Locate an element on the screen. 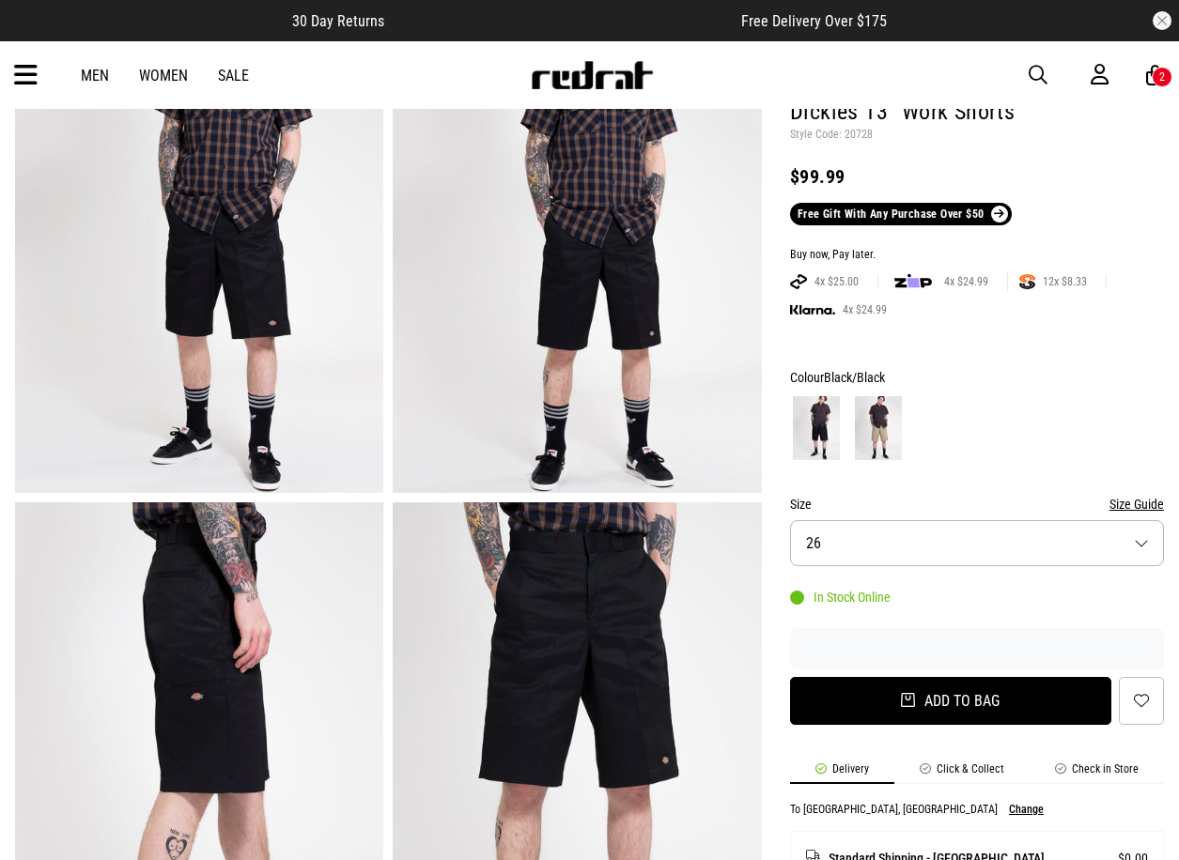 The height and width of the screenshot is (860, 1179). img: zip is located at coordinates (913, 282).